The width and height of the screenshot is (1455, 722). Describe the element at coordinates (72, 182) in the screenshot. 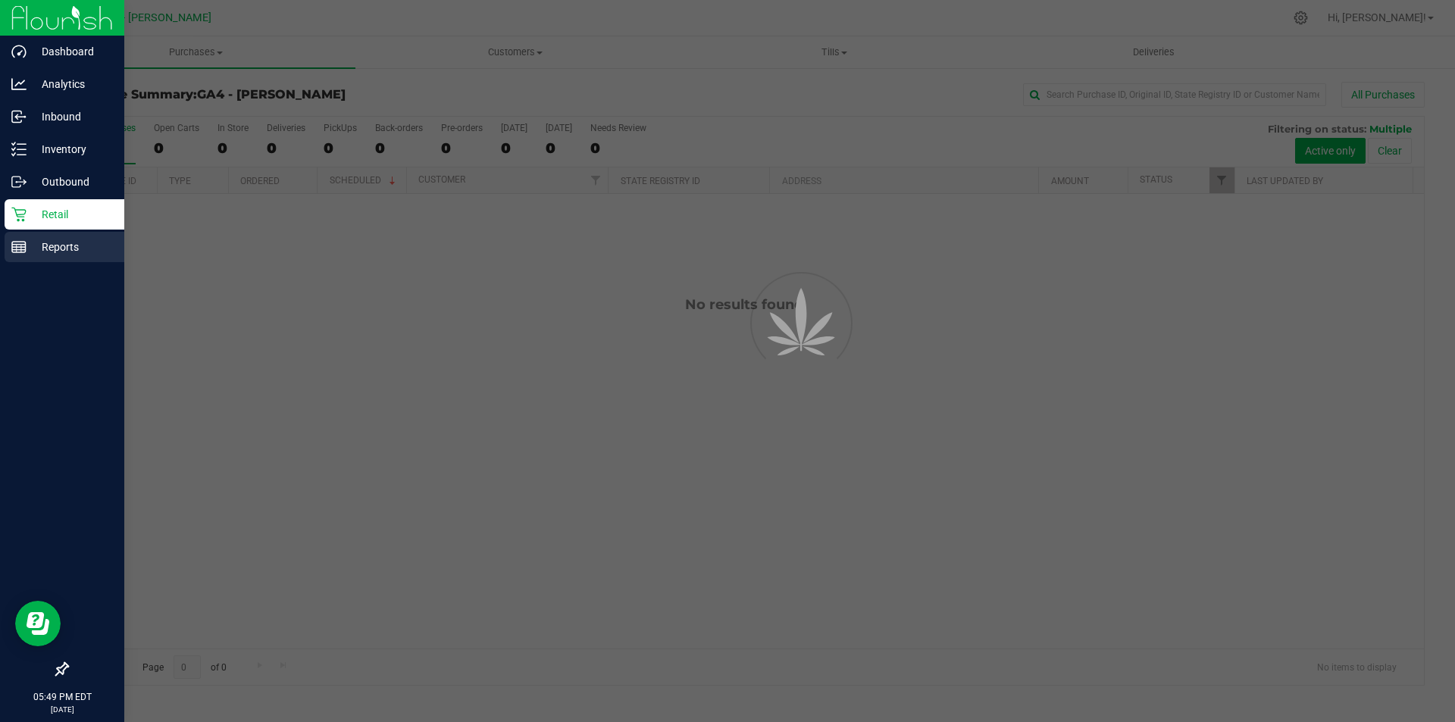

I see `p: Outbound` at that location.